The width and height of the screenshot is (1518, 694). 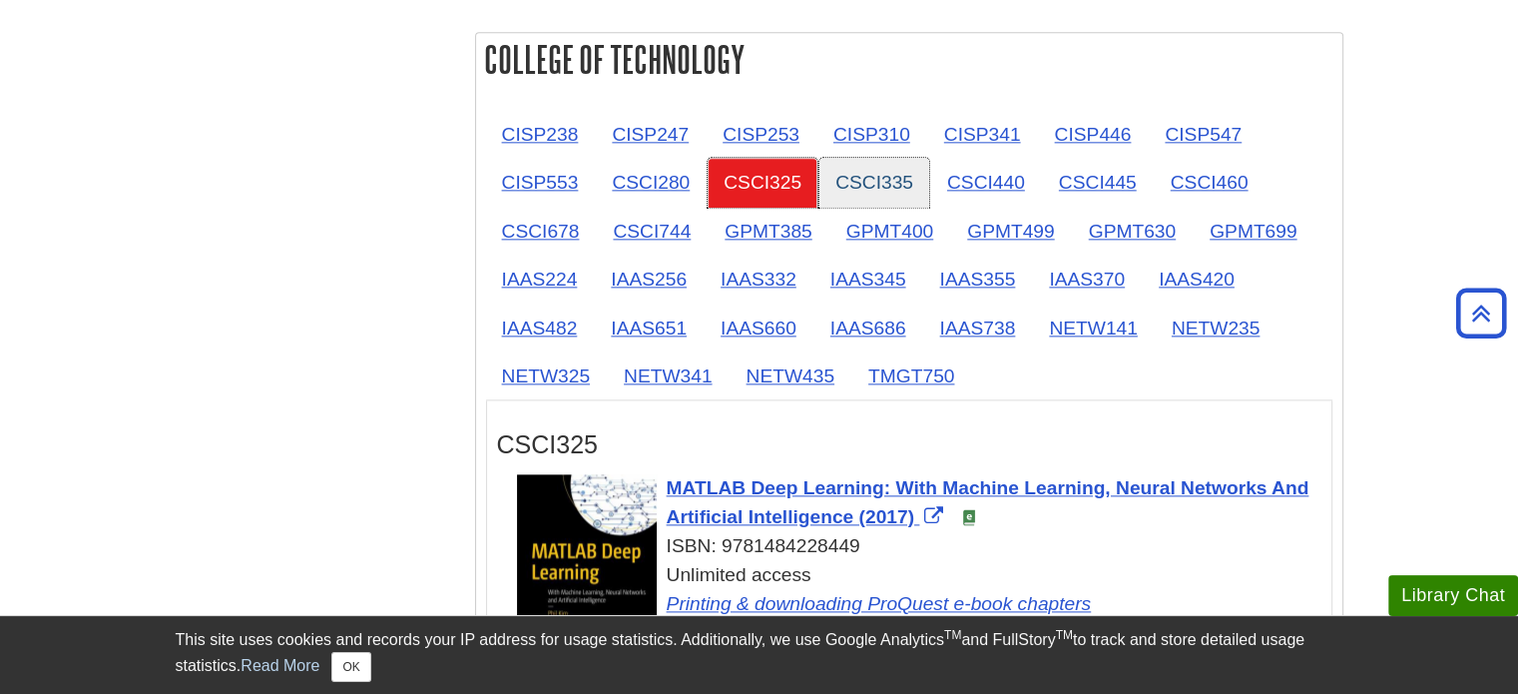 I want to click on a: IAAS332, so click(x=758, y=278).